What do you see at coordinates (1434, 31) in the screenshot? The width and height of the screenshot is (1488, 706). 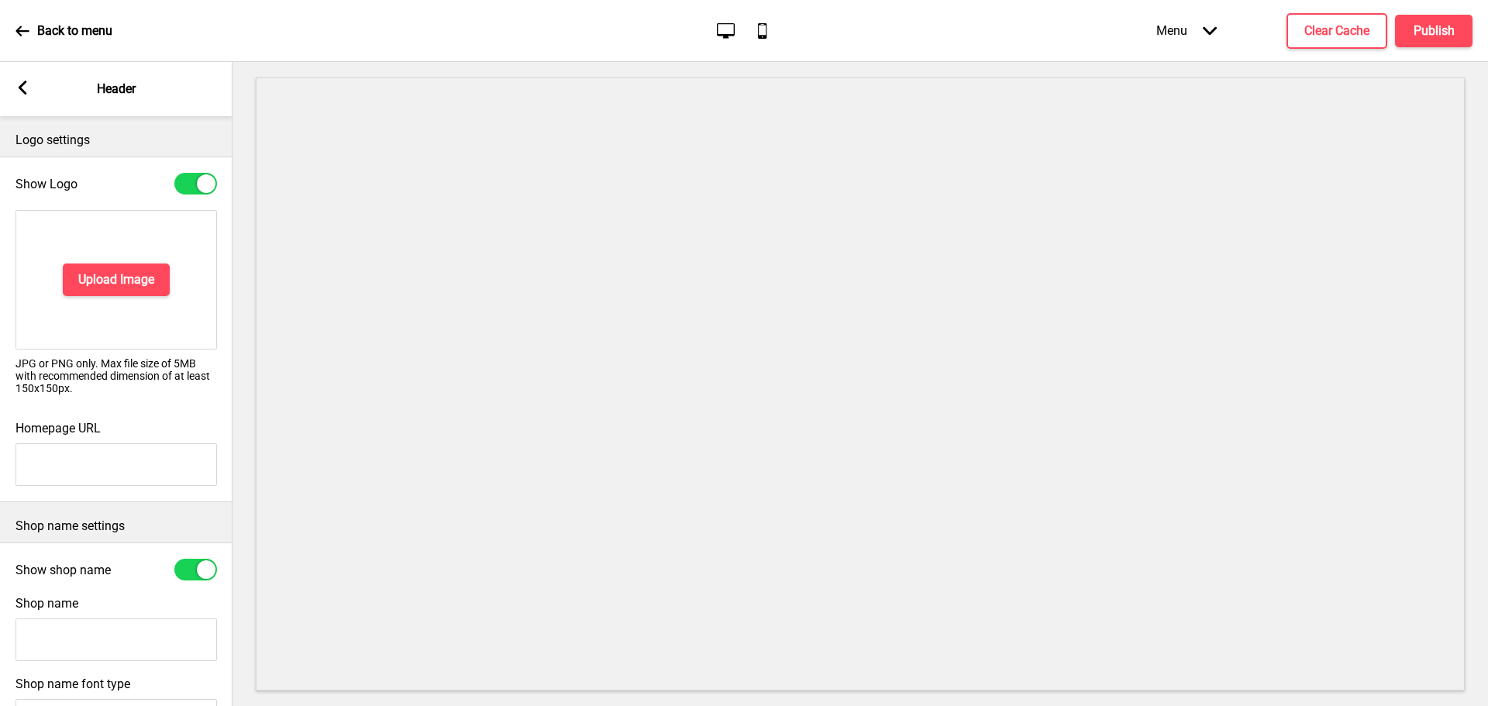 I see `button: Publish` at bounding box center [1434, 31].